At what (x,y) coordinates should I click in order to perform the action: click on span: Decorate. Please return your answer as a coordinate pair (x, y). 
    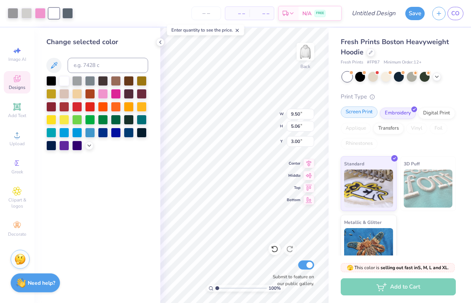
    Looking at the image, I should click on (17, 234).